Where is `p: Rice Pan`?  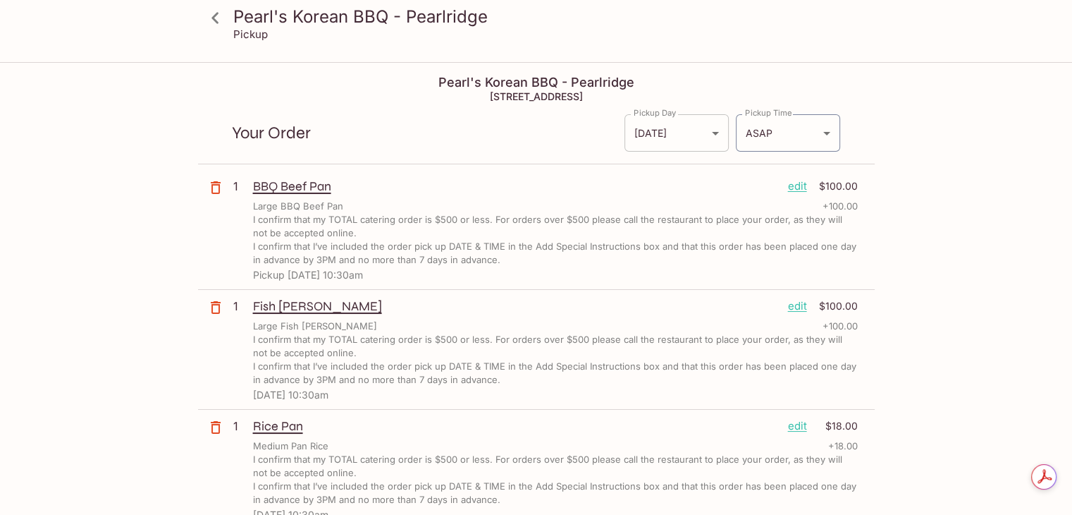
p: Rice Pan is located at coordinates (515, 426).